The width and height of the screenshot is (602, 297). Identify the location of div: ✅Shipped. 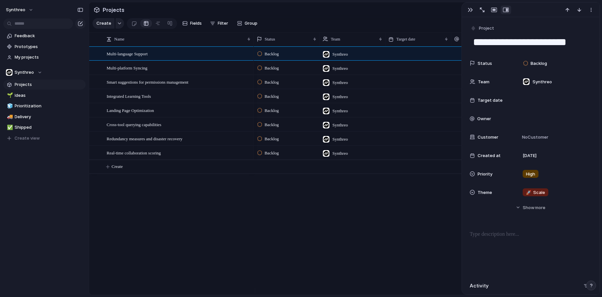
(44, 127).